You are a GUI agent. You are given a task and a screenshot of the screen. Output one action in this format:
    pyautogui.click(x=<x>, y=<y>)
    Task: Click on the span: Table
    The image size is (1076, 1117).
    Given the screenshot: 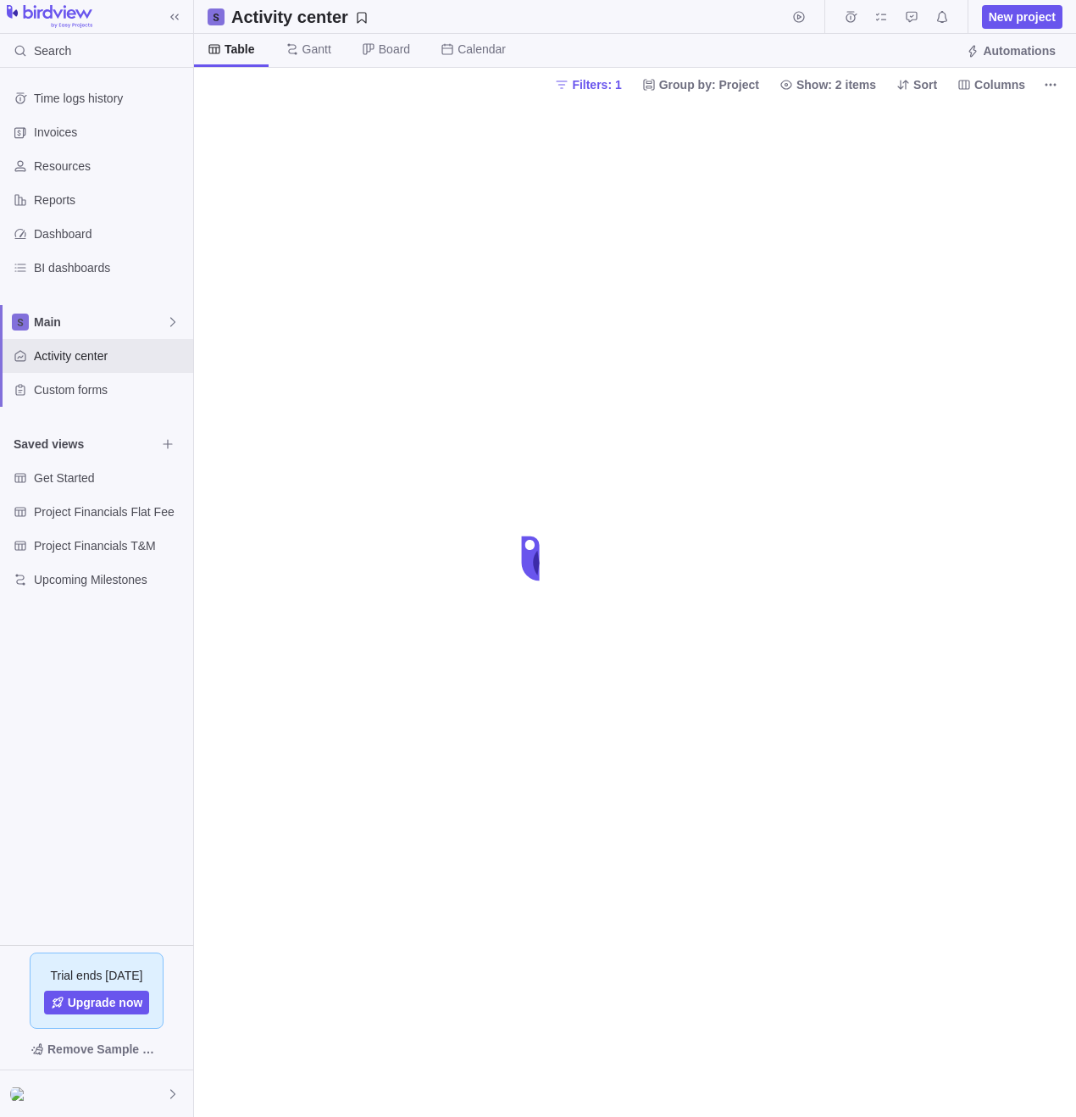 What is the action you would take?
    pyautogui.click(x=240, y=49)
    